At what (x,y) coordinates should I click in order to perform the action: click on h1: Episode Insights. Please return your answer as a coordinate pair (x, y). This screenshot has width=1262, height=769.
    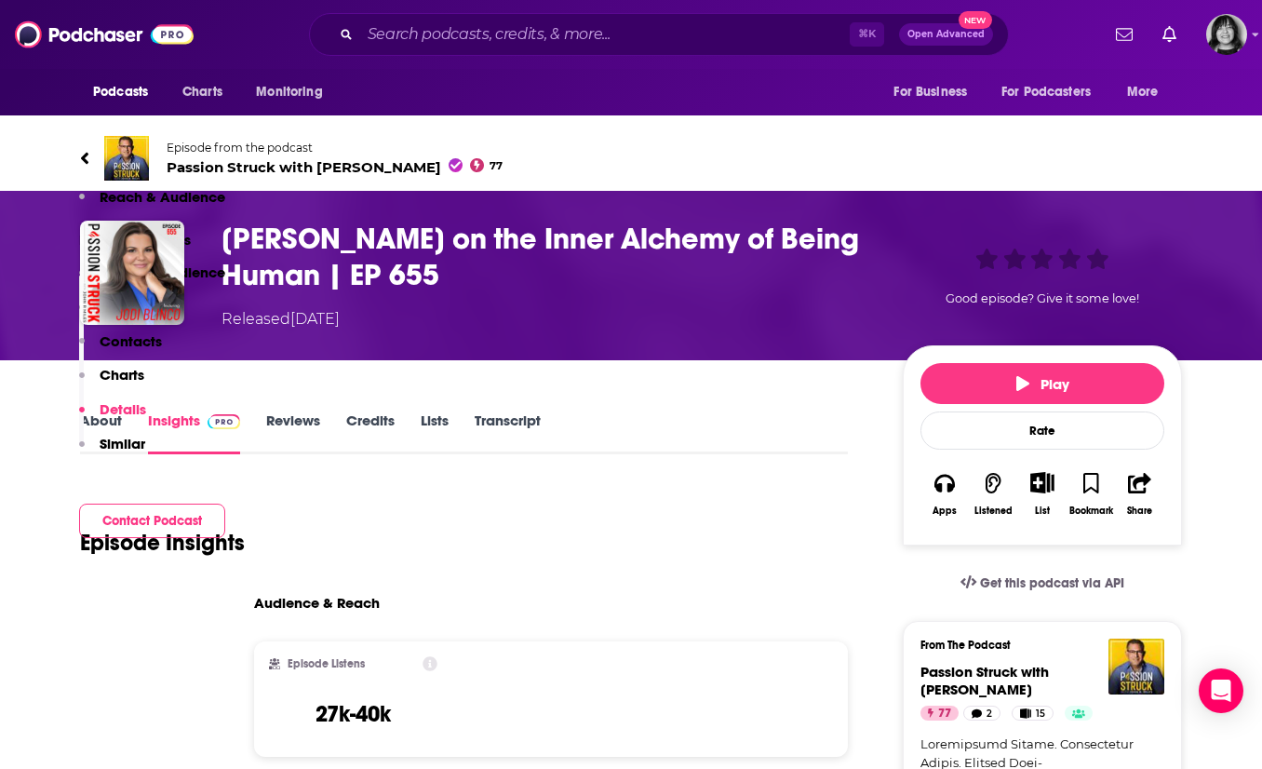
    Looking at the image, I should click on (162, 542).